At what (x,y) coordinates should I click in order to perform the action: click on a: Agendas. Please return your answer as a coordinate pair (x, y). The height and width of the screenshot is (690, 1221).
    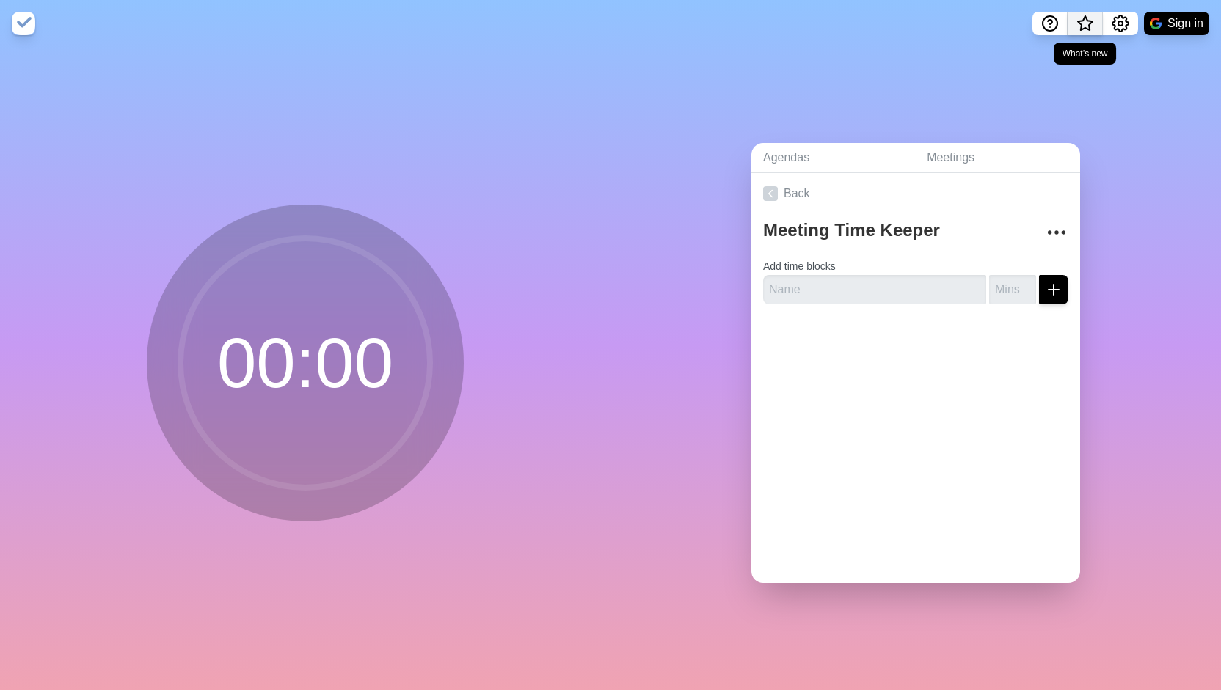
    Looking at the image, I should click on (832, 158).